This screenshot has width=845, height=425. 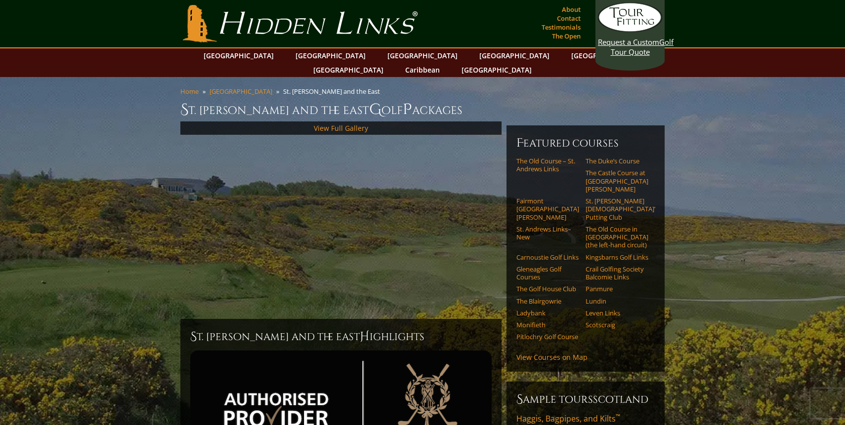 I want to click on a: Testimonials, so click(x=561, y=27).